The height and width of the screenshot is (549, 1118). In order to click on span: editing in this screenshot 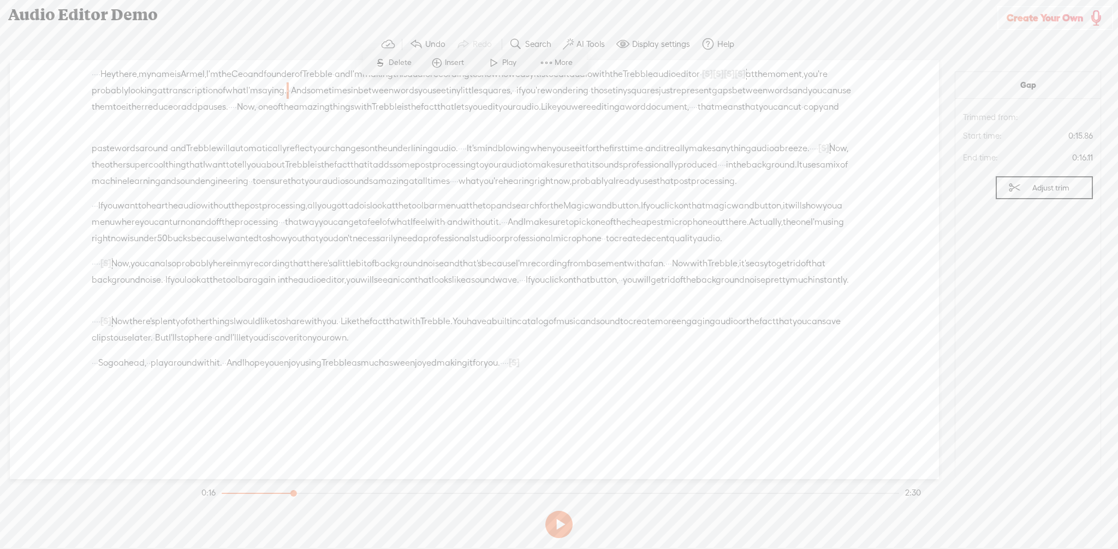, I will do `click(605, 107)`.